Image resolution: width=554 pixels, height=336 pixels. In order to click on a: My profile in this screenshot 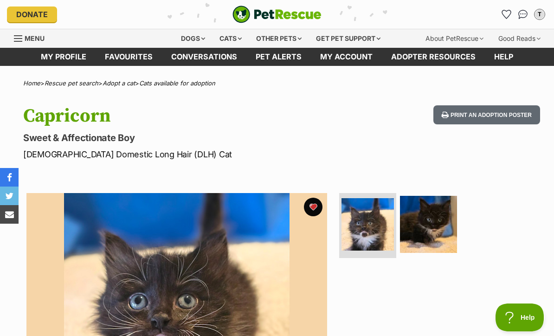, I will do `click(64, 57)`.